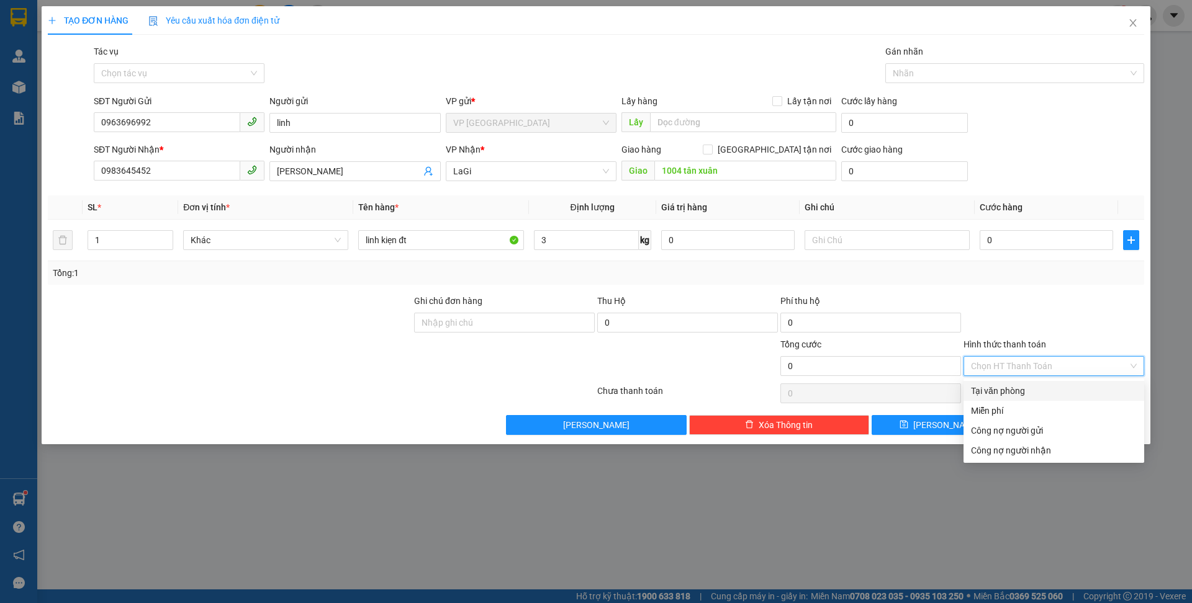  Describe the element at coordinates (639, 101) in the screenshot. I see `span: Lấy hàng` at that location.